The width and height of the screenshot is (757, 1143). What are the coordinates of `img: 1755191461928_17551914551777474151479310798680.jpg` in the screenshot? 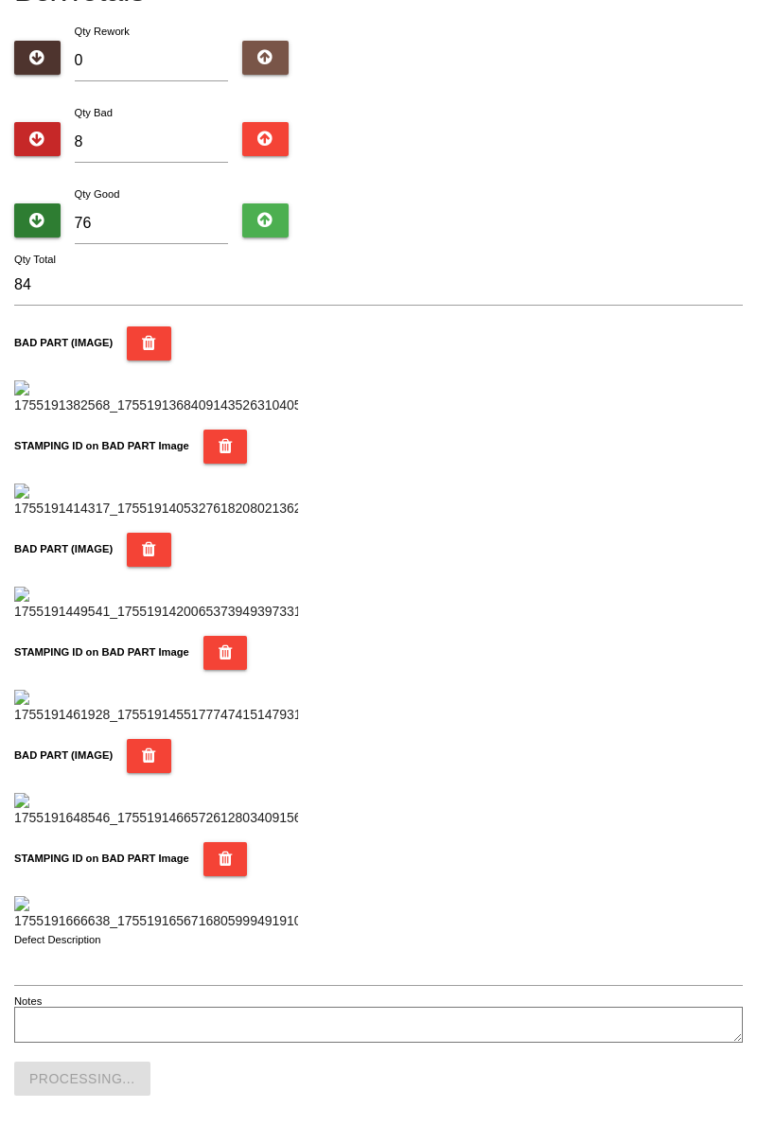 It's located at (156, 707).